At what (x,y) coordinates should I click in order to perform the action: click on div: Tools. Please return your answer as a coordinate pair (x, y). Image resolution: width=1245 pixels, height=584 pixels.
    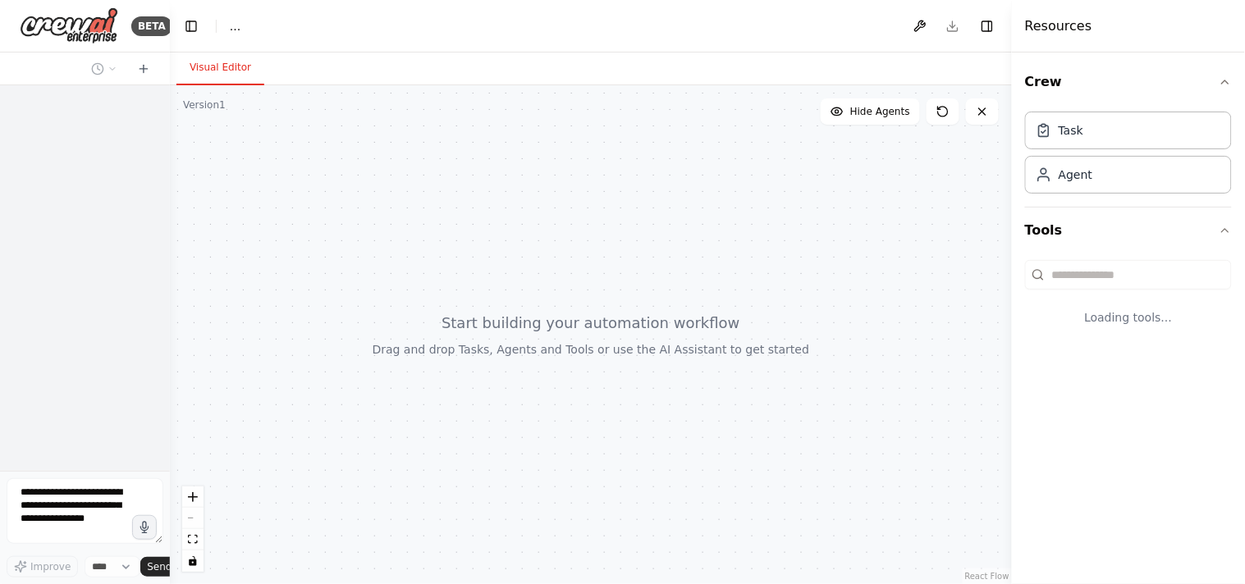
    Looking at the image, I should click on (1128, 303).